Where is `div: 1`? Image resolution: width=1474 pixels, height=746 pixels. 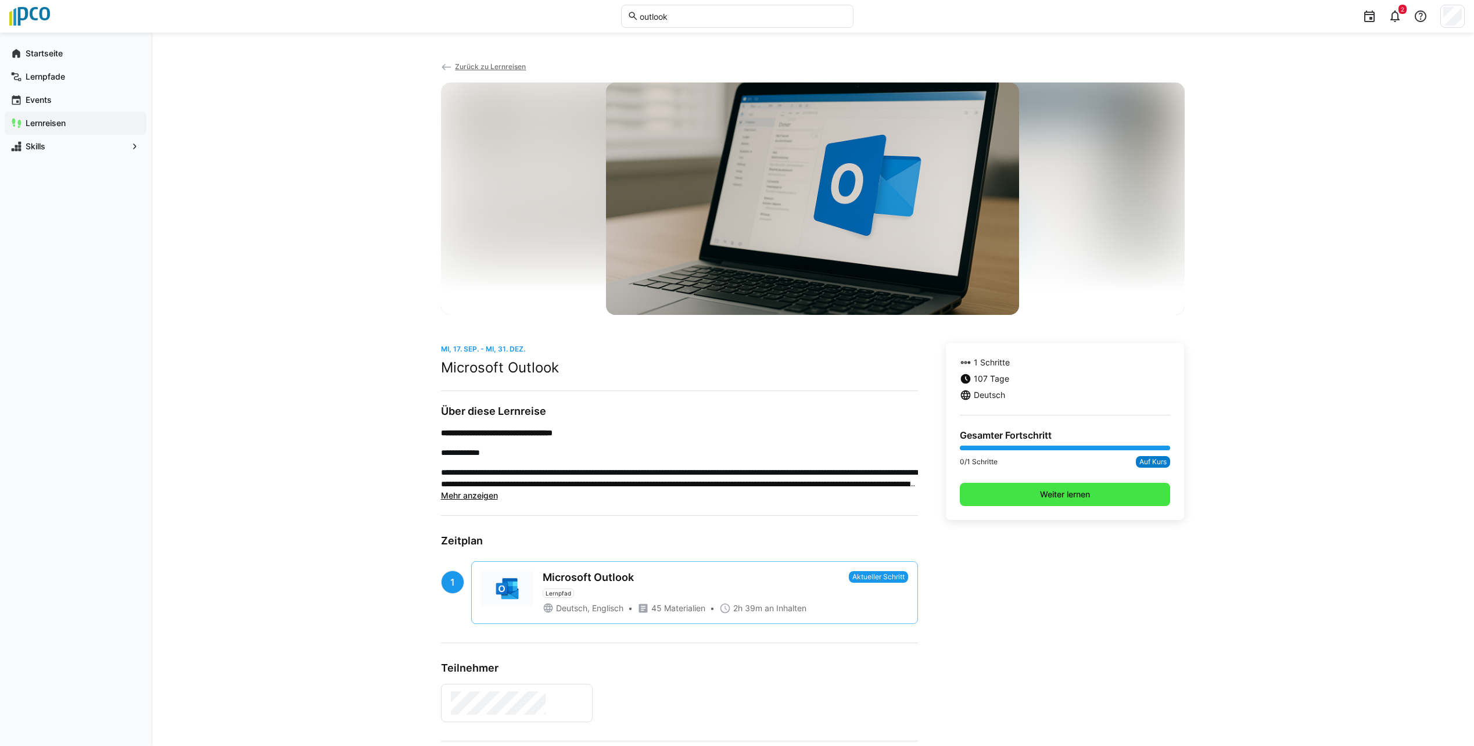 div: 1 is located at coordinates (453, 582).